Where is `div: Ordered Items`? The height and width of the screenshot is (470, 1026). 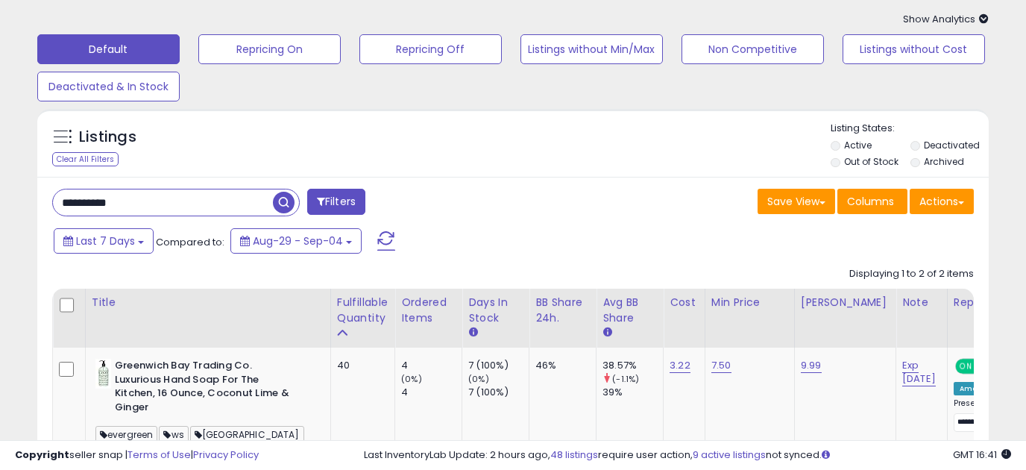
div: Ordered Items is located at coordinates (428, 310).